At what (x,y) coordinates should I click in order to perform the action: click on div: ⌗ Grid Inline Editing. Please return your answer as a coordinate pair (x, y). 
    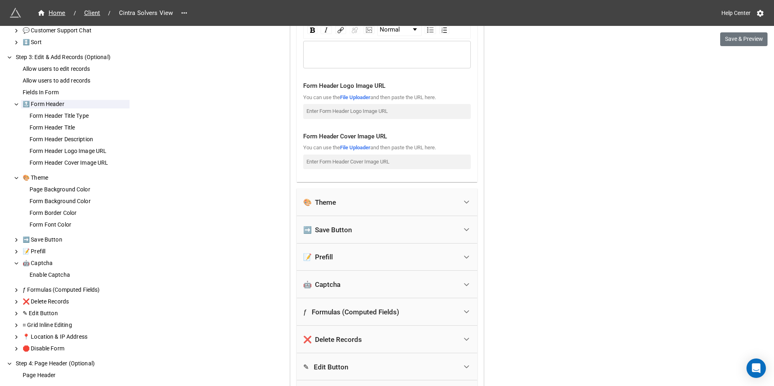
    Looking at the image, I should click on (75, 325).